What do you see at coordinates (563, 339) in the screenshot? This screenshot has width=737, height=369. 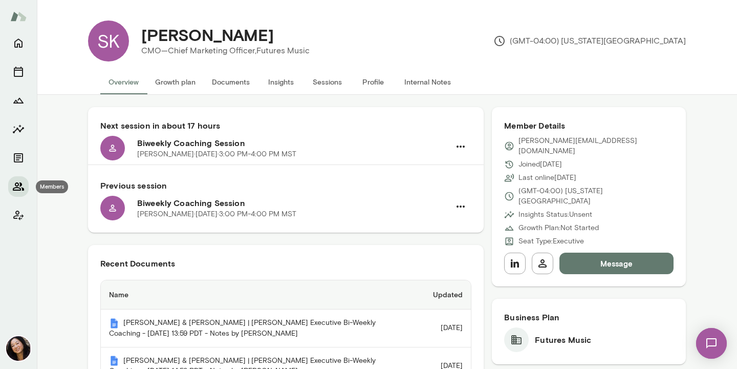 I see `h6: Futures Music` at bounding box center [563, 339].